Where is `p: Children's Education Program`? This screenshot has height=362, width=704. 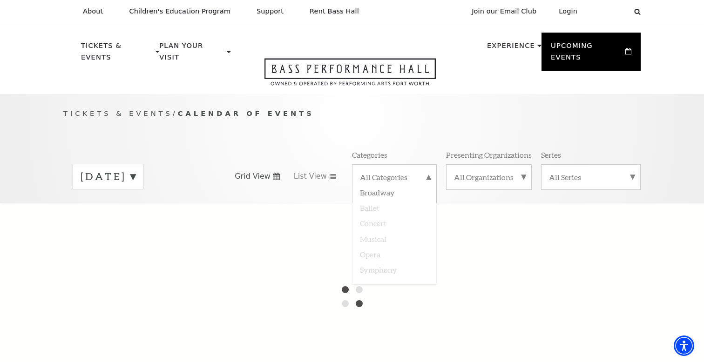 p: Children's Education Program is located at coordinates (180, 11).